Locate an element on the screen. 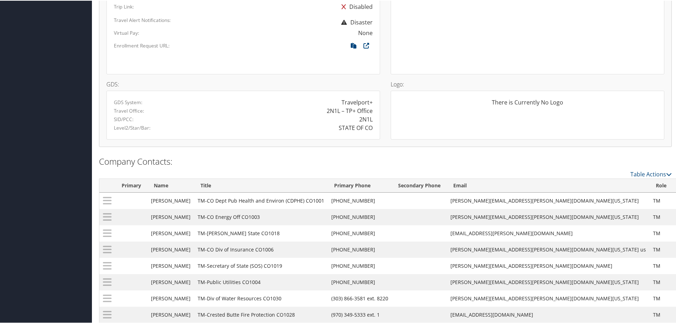 This screenshot has width=676, height=323. div: There is Currently No Logo is located at coordinates (528, 104).